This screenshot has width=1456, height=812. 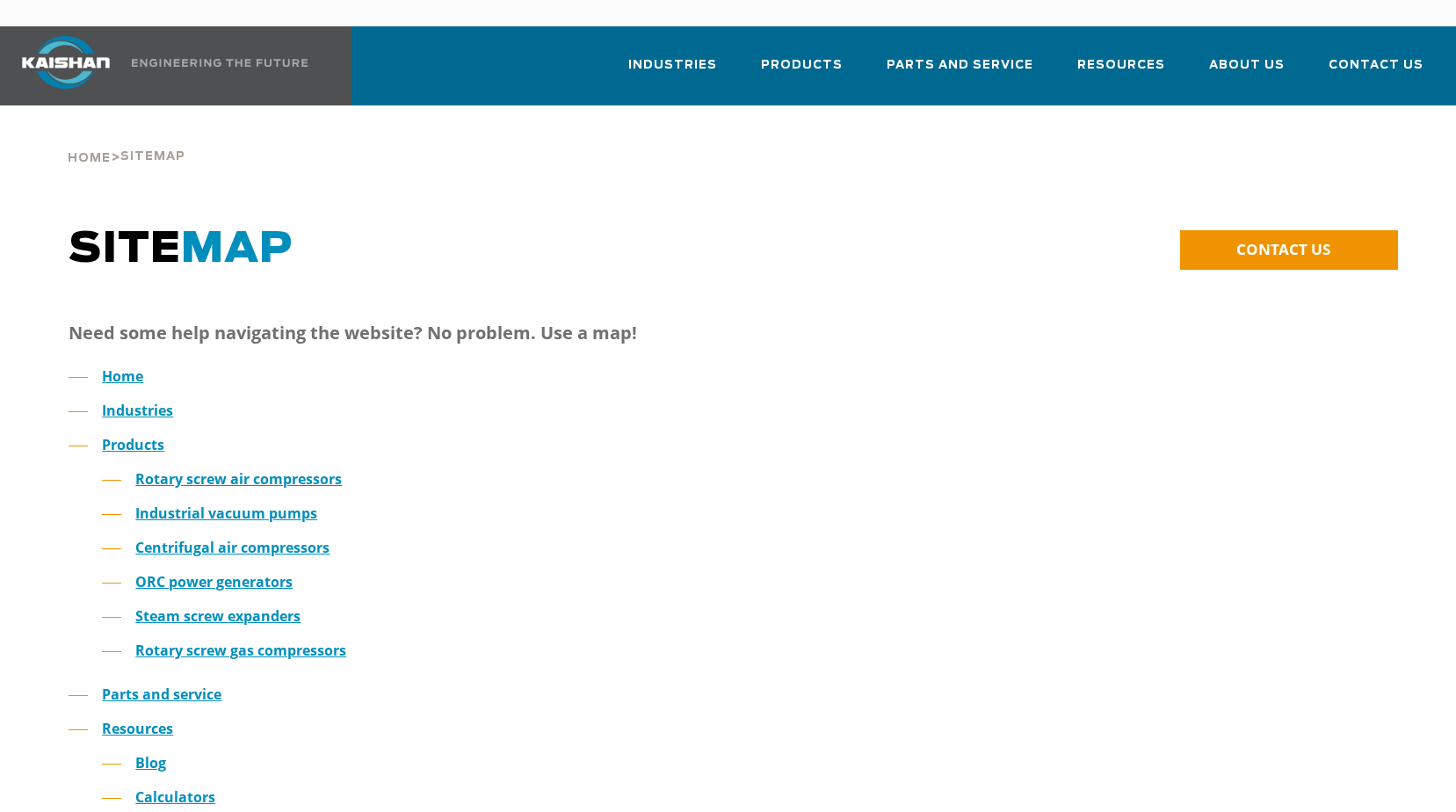 What do you see at coordinates (1121, 65) in the screenshot?
I see `span: Resources` at bounding box center [1121, 65].